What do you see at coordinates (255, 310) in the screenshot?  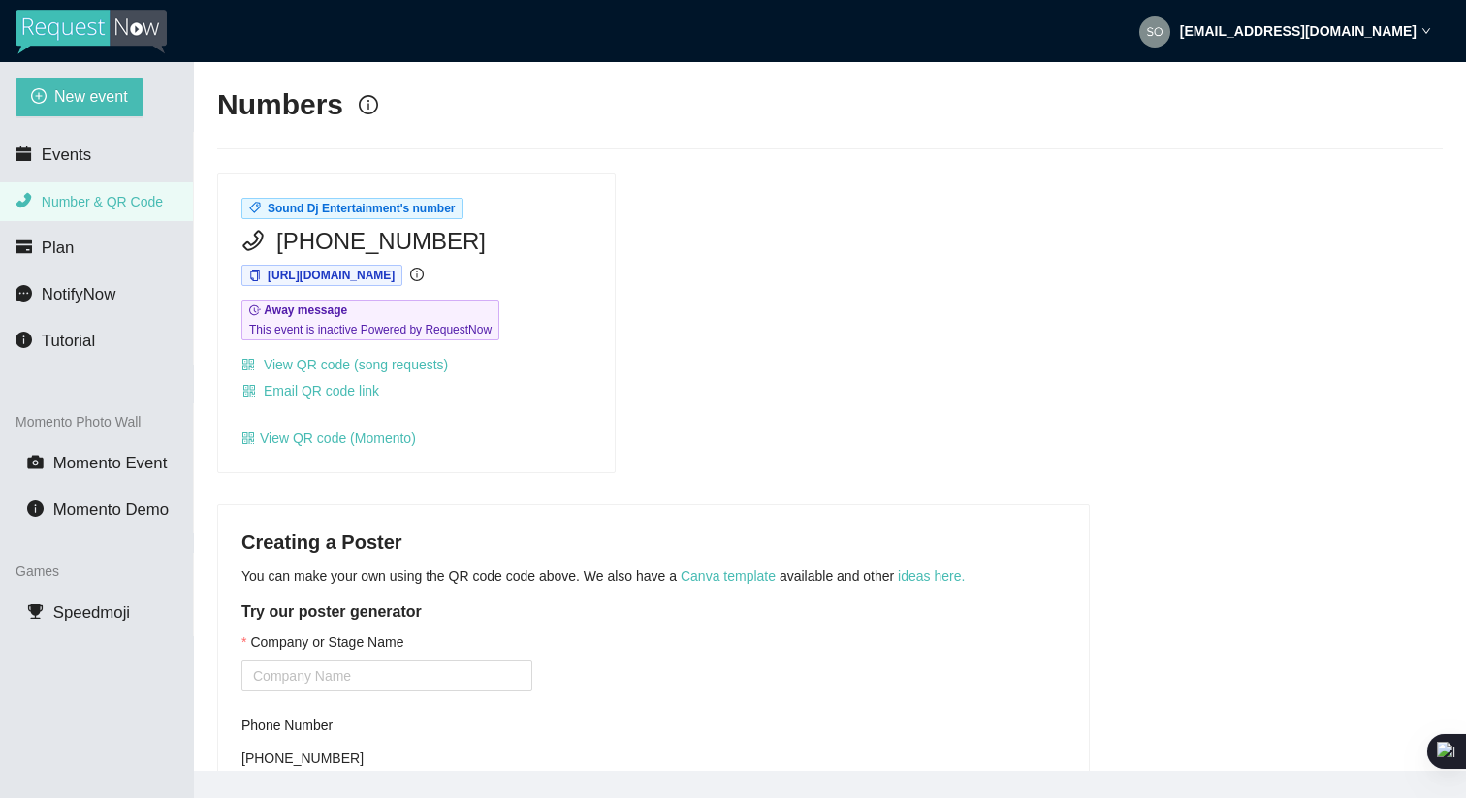 I see `span: field-time` at bounding box center [255, 310].